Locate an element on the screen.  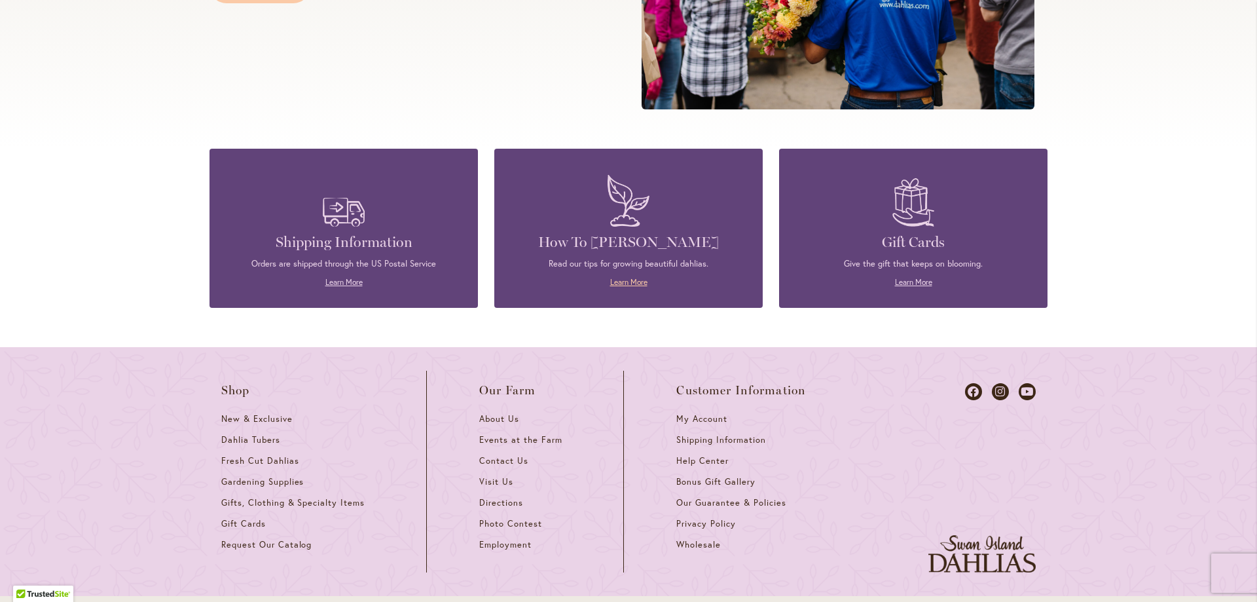
a: Dahlias on Youtube is located at coordinates (1028, 392).